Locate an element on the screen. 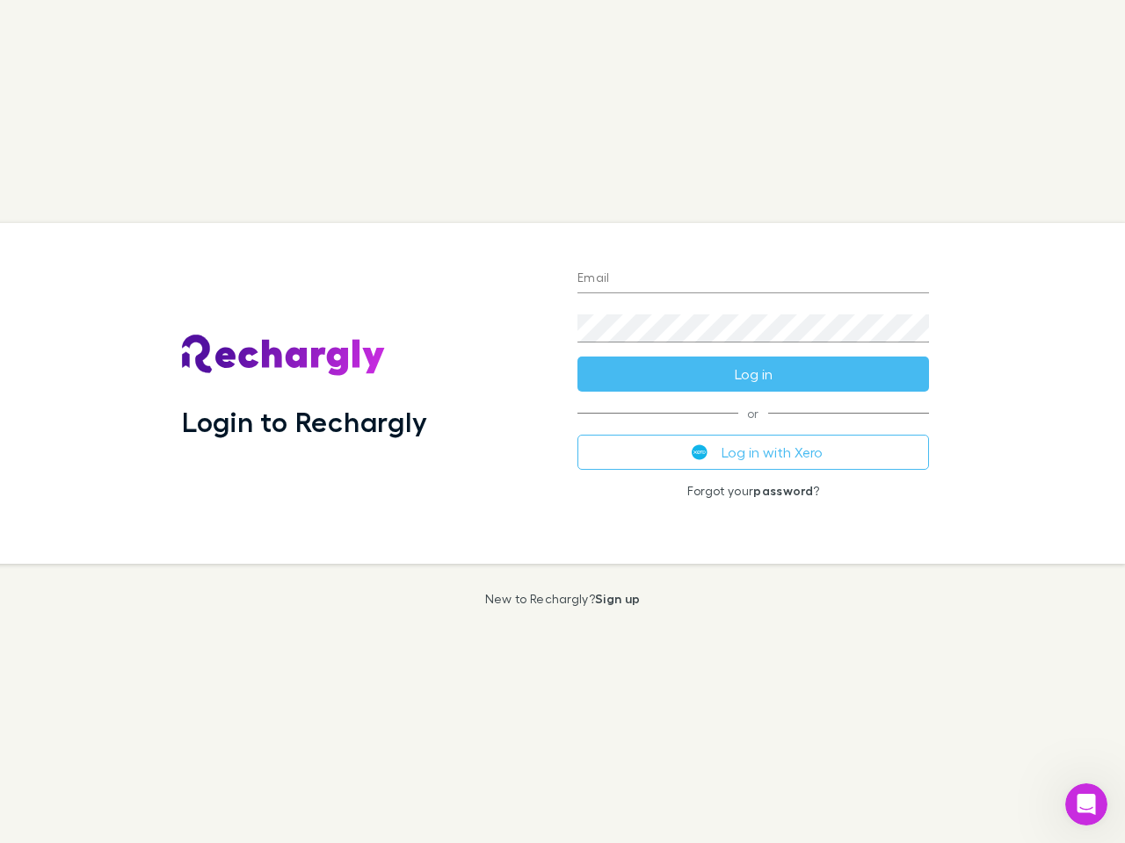  img: Rechargly's Logo is located at coordinates (284, 356).